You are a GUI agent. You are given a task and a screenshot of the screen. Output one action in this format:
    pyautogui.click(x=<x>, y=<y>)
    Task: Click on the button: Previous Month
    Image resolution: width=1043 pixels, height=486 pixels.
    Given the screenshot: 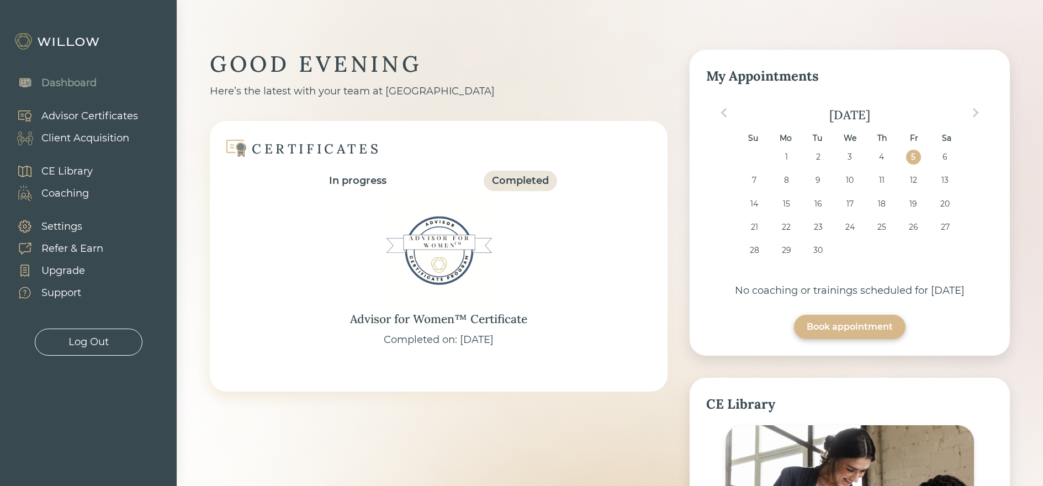 What is the action you would take?
    pyautogui.click(x=724, y=113)
    